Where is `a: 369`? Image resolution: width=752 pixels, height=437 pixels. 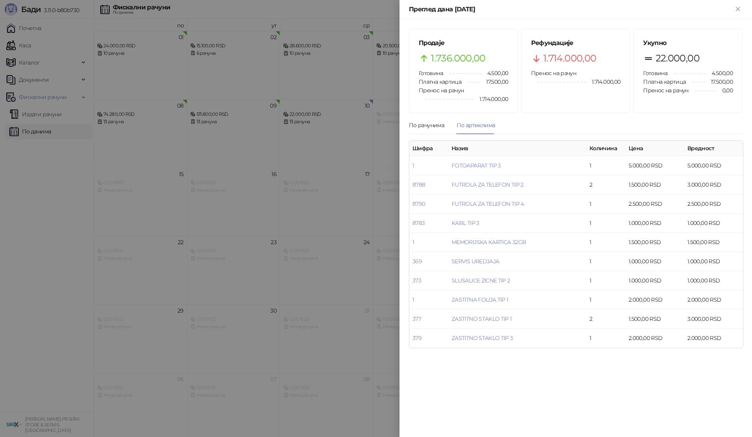
a: 369 is located at coordinates (417, 261).